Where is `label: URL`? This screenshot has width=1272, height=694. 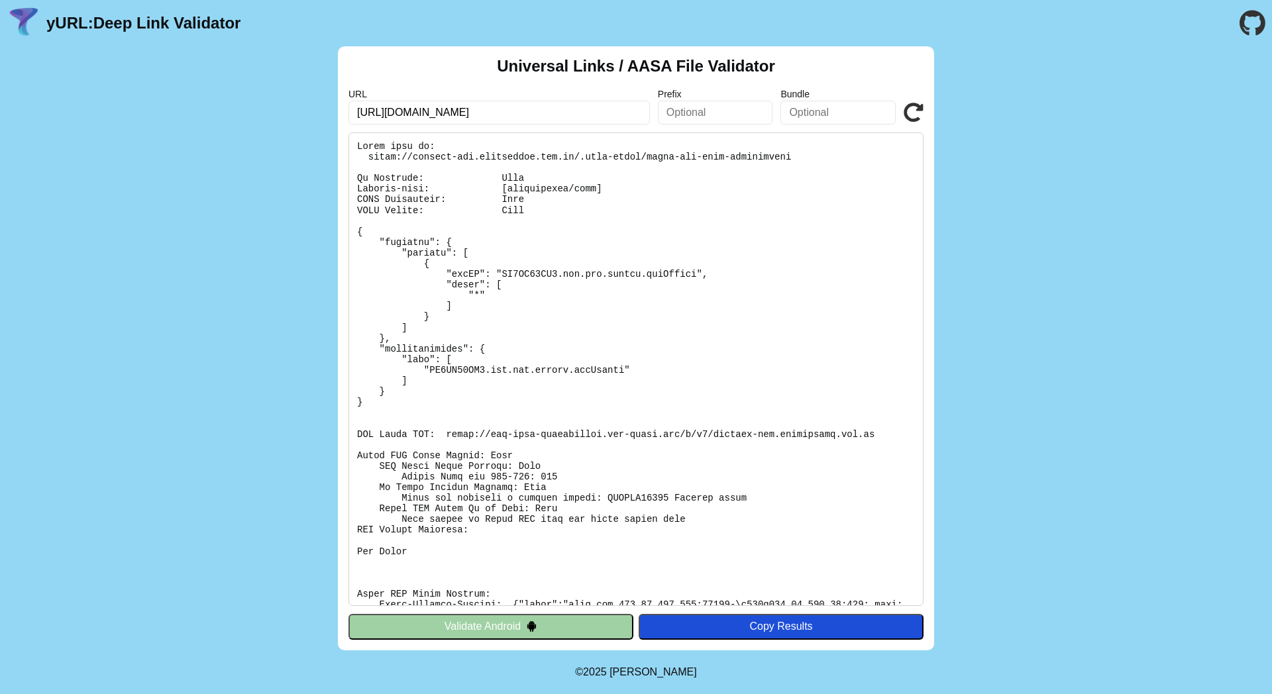
label: URL is located at coordinates (499, 94).